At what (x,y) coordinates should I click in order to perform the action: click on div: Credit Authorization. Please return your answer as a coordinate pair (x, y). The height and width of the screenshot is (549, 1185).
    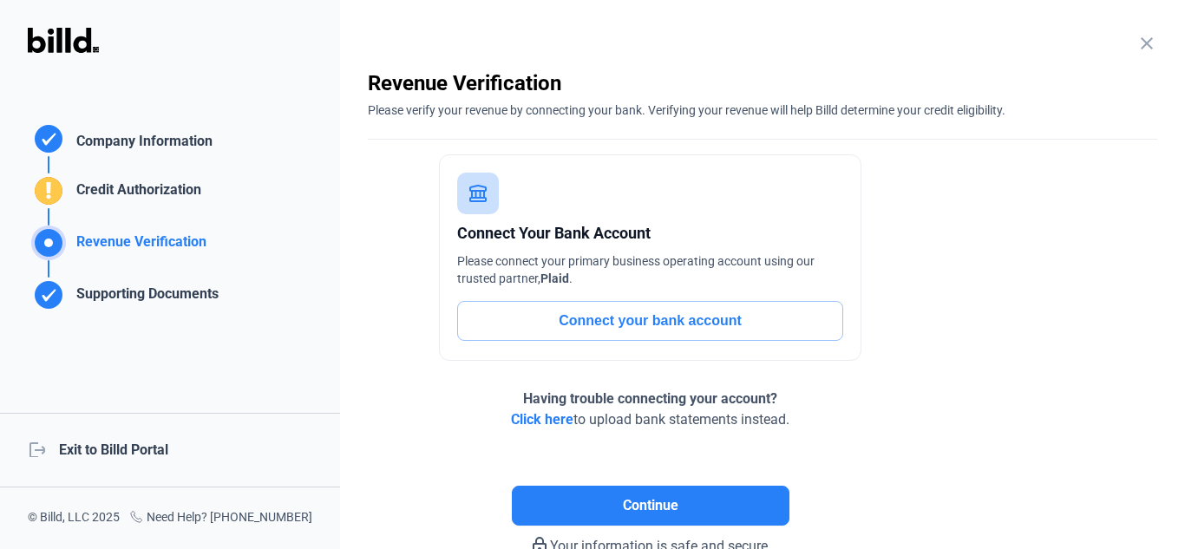
    Looking at the image, I should click on (135, 193).